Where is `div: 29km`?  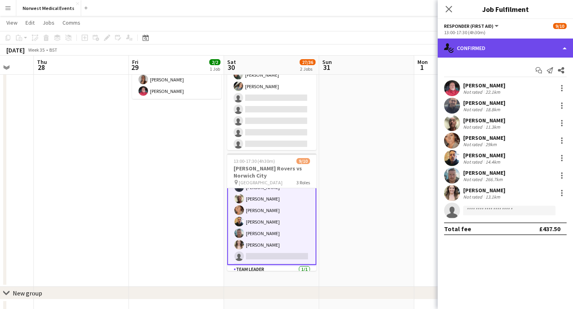
div: 29km is located at coordinates (491, 144).